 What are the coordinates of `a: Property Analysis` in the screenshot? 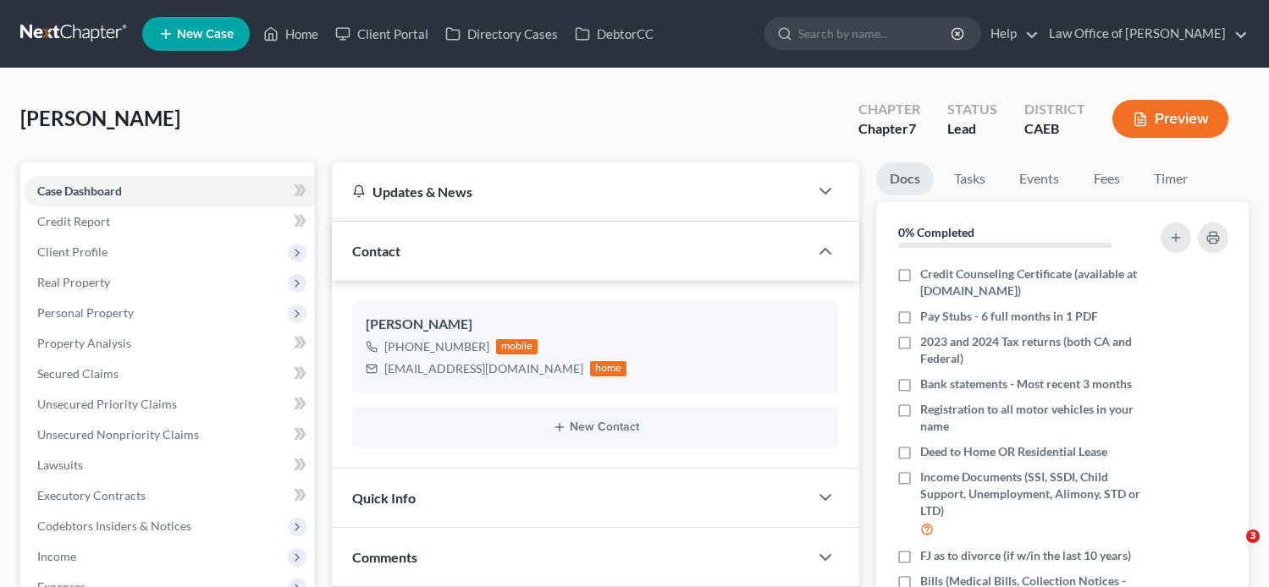 It's located at (169, 344).